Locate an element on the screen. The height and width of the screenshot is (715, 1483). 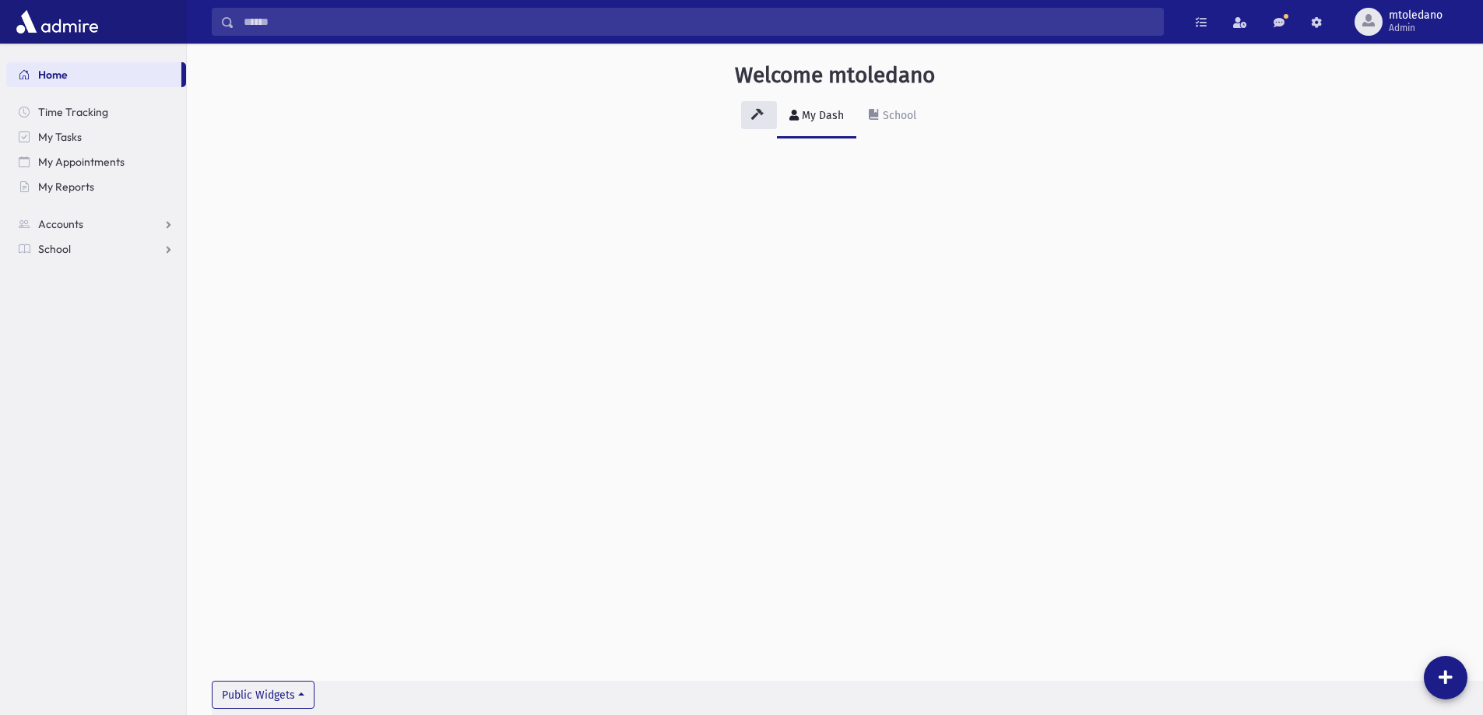
a: My Appointments is located at coordinates (96, 162).